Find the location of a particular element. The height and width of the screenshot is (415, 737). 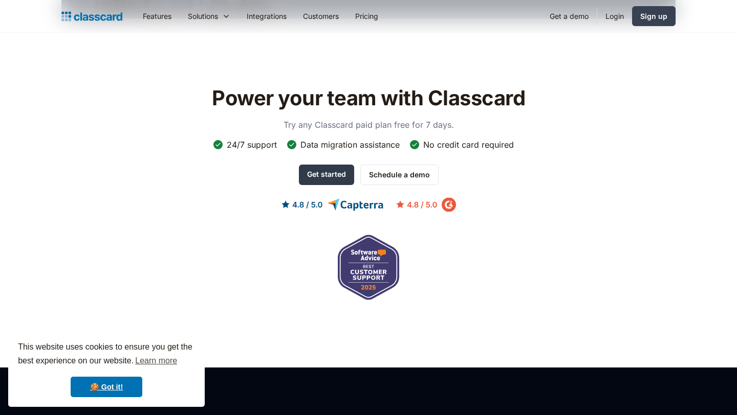

a: Integrations is located at coordinates (267, 16).